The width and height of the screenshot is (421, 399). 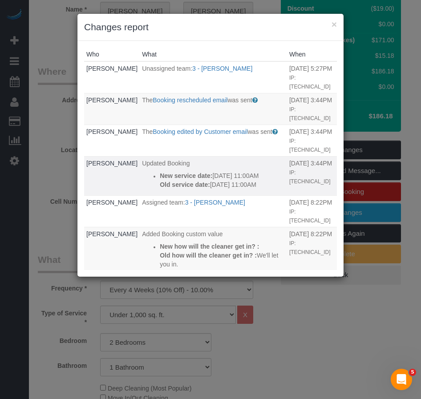 What do you see at coordinates (312, 54) in the screenshot?
I see `th: When` at bounding box center [312, 54].